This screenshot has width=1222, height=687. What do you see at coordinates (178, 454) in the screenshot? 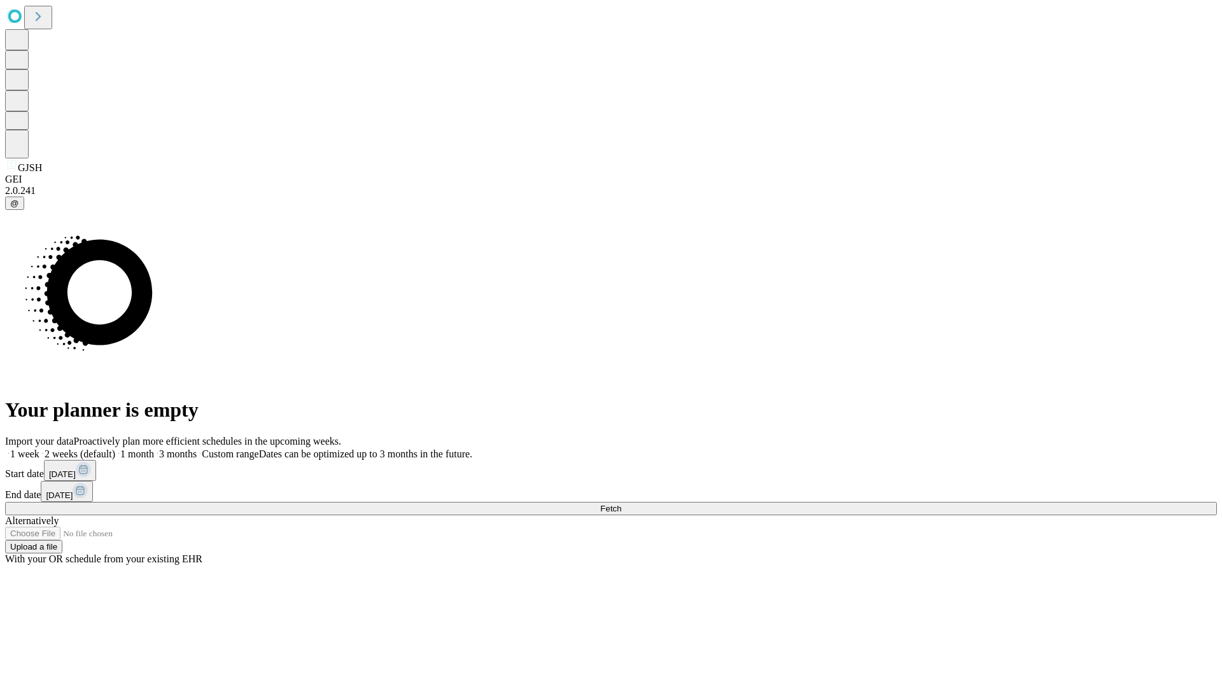
I see `span: 3 months` at bounding box center [178, 454].